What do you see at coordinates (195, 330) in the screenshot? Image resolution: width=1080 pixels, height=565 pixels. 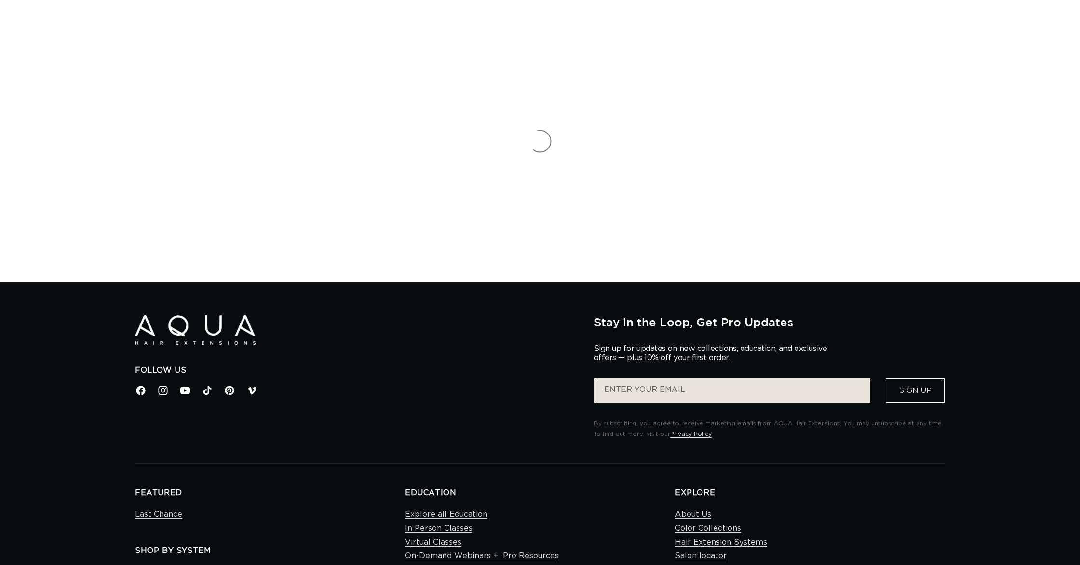 I see `img: Aqua Hair Extensions` at bounding box center [195, 330].